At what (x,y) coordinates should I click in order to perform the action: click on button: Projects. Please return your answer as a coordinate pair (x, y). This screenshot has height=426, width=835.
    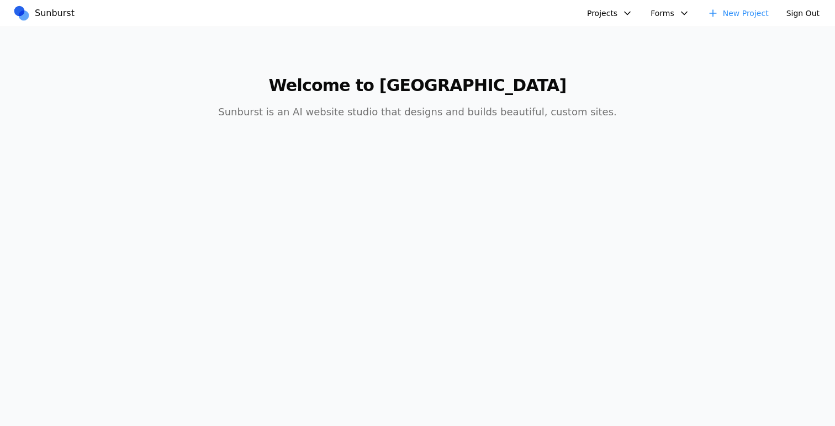
    Looking at the image, I should click on (609, 13).